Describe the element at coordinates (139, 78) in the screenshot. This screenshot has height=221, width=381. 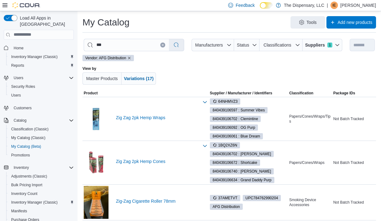
I see `span: Variations (17)` at that location.